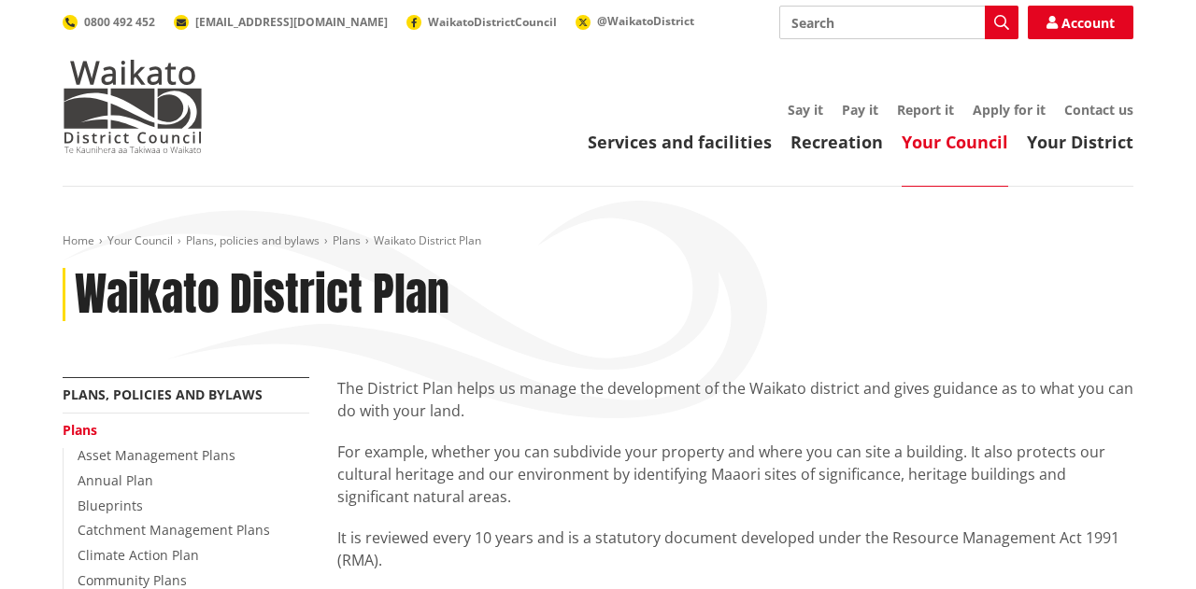 The width and height of the screenshot is (1196, 589). Describe the element at coordinates (108, 21) in the screenshot. I see `a: 0800 492 452` at that location.